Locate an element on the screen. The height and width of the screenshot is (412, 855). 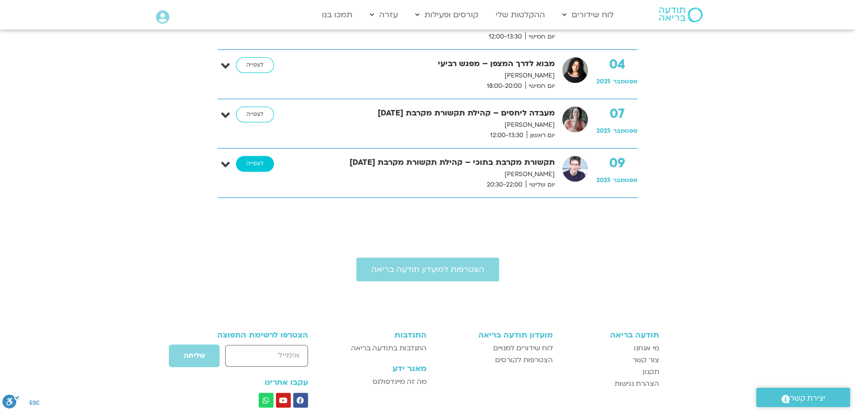
strong: מבוא לדרך המצפן – מפגש רביעי is located at coordinates (425, 64).